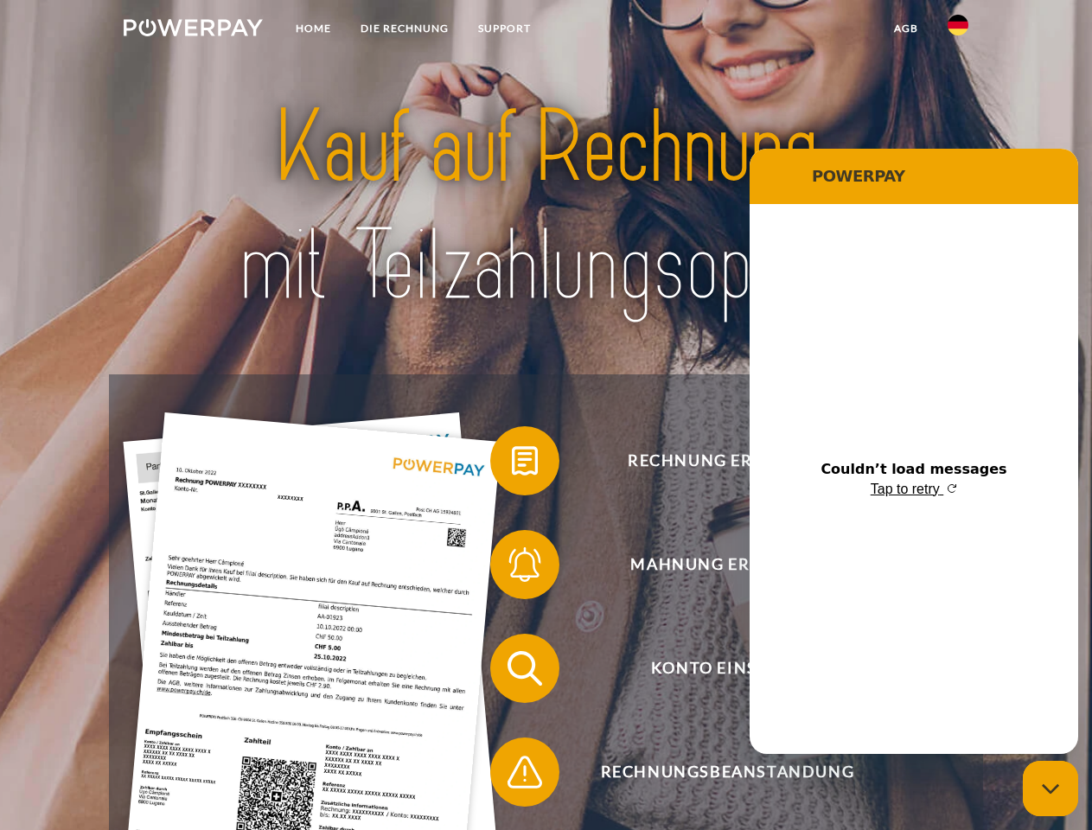  Describe the element at coordinates (715, 772) in the screenshot. I see `button: Rechnungsbeanstandung` at that location.